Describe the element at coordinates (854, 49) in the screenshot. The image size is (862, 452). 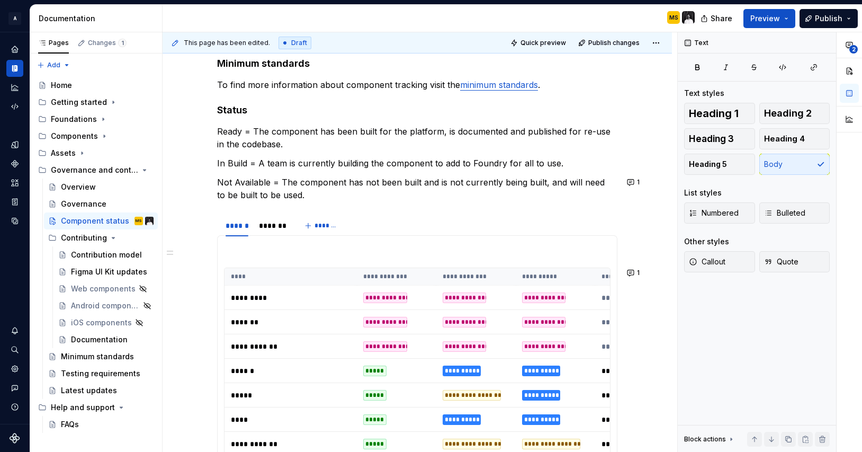
I see `span: 2` at that location.